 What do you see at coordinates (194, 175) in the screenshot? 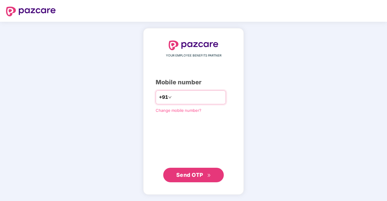
I see `button: Send OTPdouble-right` at bounding box center [194, 175].